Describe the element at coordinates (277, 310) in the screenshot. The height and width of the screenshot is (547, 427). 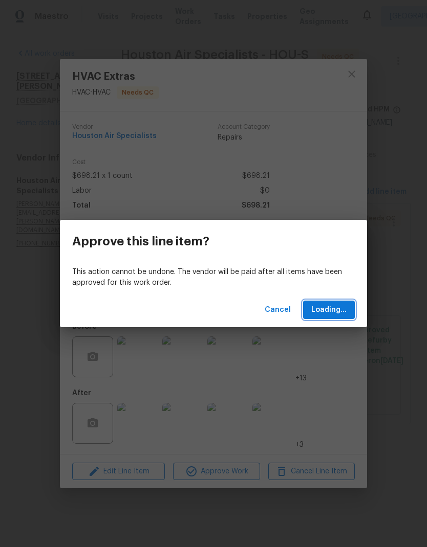
I see `span: Cancel` at that location.